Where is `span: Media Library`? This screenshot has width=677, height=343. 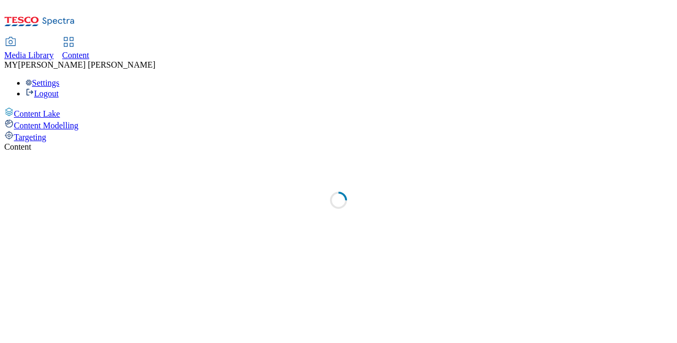 span: Media Library is located at coordinates (29, 55).